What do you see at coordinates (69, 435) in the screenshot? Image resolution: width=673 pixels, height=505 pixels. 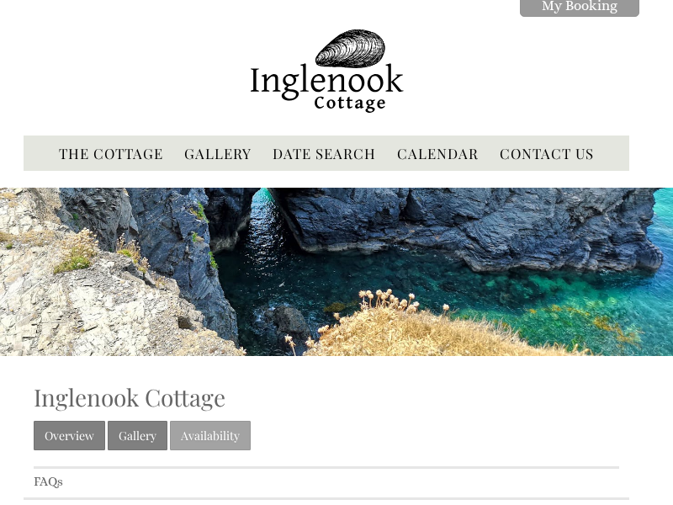 I see `a: Overview` at bounding box center [69, 435].